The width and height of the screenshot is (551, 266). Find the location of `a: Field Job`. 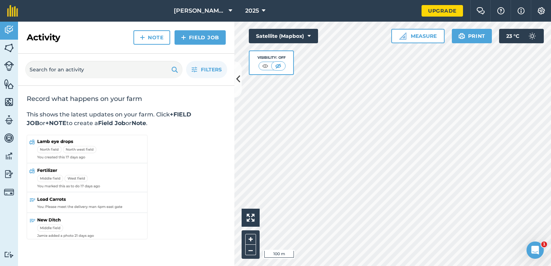

a: Field Job is located at coordinates (200, 38).